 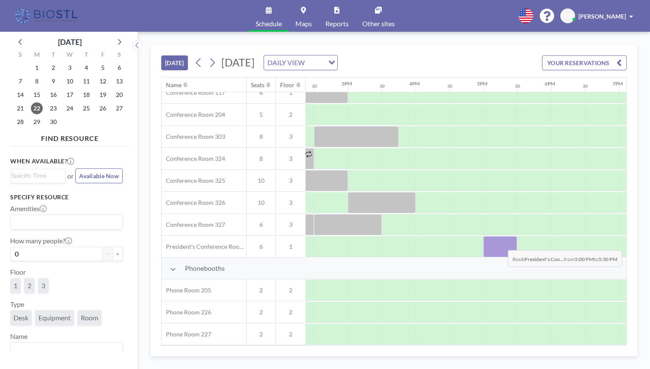 What do you see at coordinates (565, 258) in the screenshot?
I see `span: Book from to` at bounding box center [565, 258].